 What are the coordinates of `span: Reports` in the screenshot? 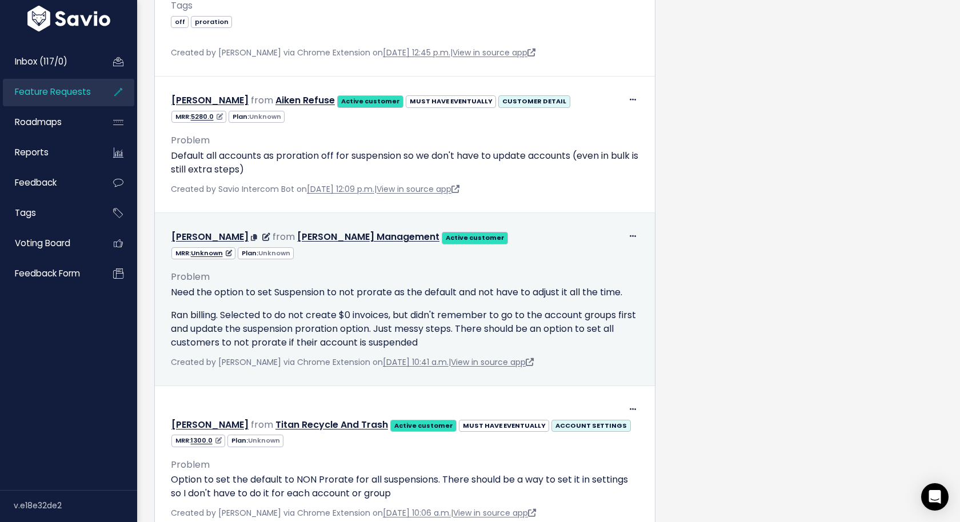 It's located at (31, 152).